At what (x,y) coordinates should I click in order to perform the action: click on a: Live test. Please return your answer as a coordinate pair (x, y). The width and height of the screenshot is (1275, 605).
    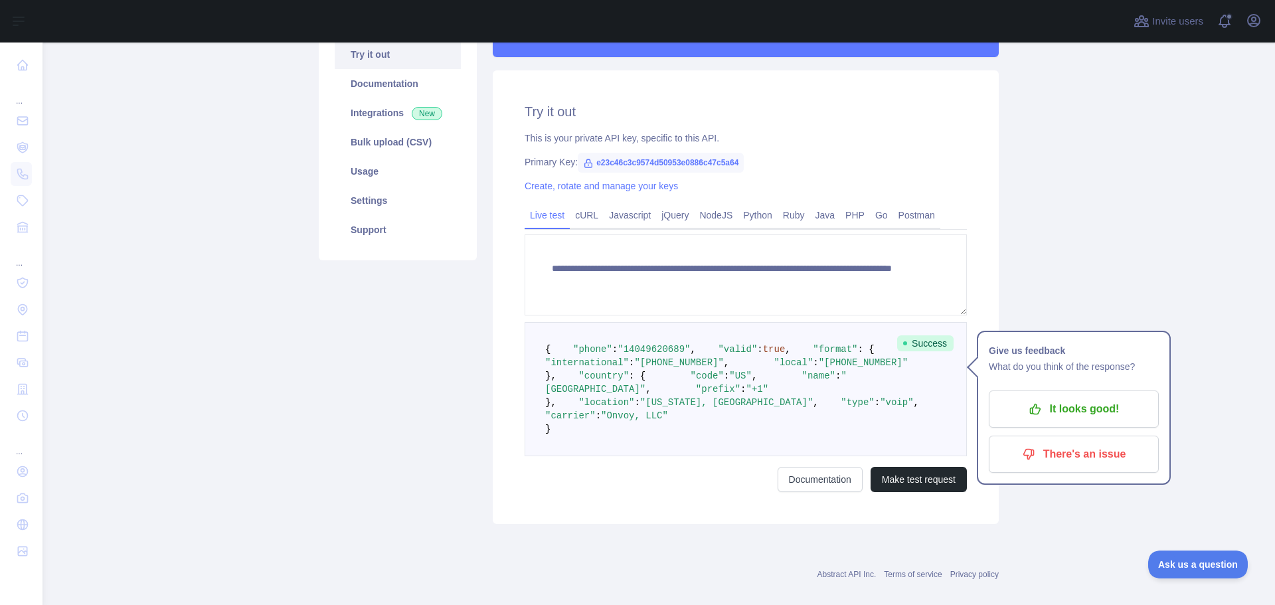
    Looking at the image, I should click on (547, 215).